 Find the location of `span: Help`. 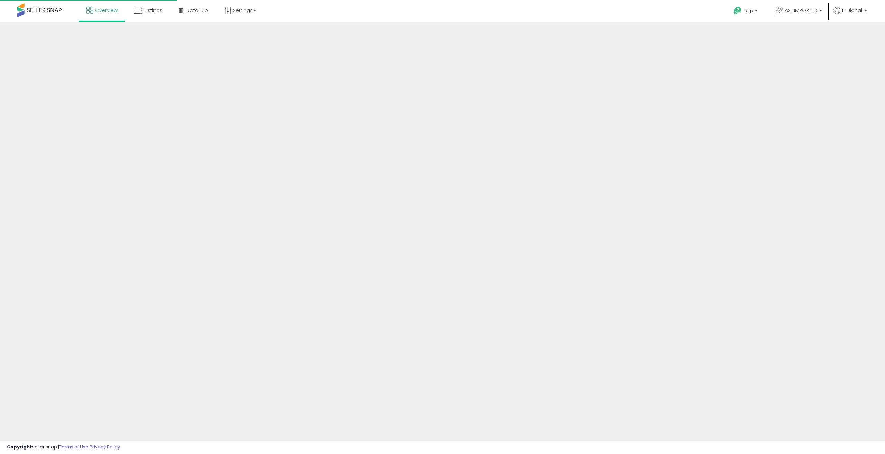

span: Help is located at coordinates (748, 11).